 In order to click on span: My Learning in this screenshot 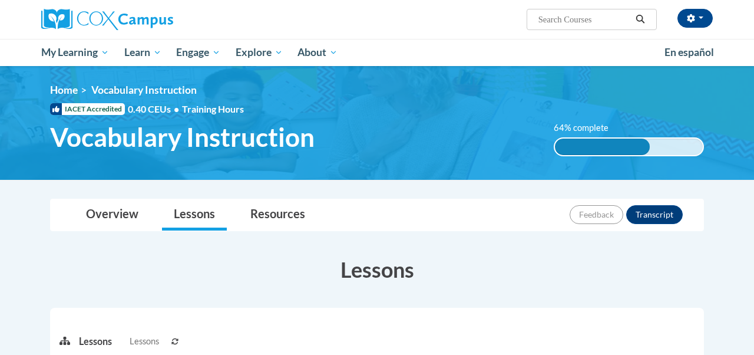, I will do `click(75, 52)`.